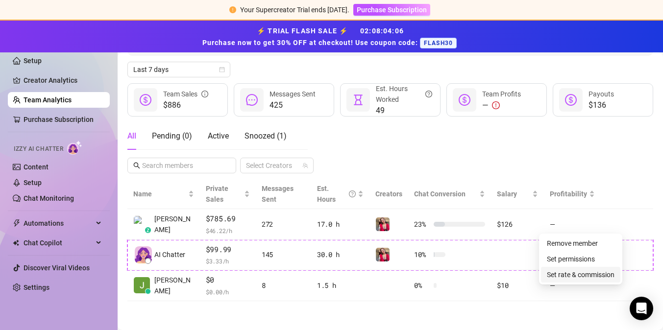  I want to click on strong: Purchase now to get 30% OFF at checkout! Use coupon code:, so click(311, 43).